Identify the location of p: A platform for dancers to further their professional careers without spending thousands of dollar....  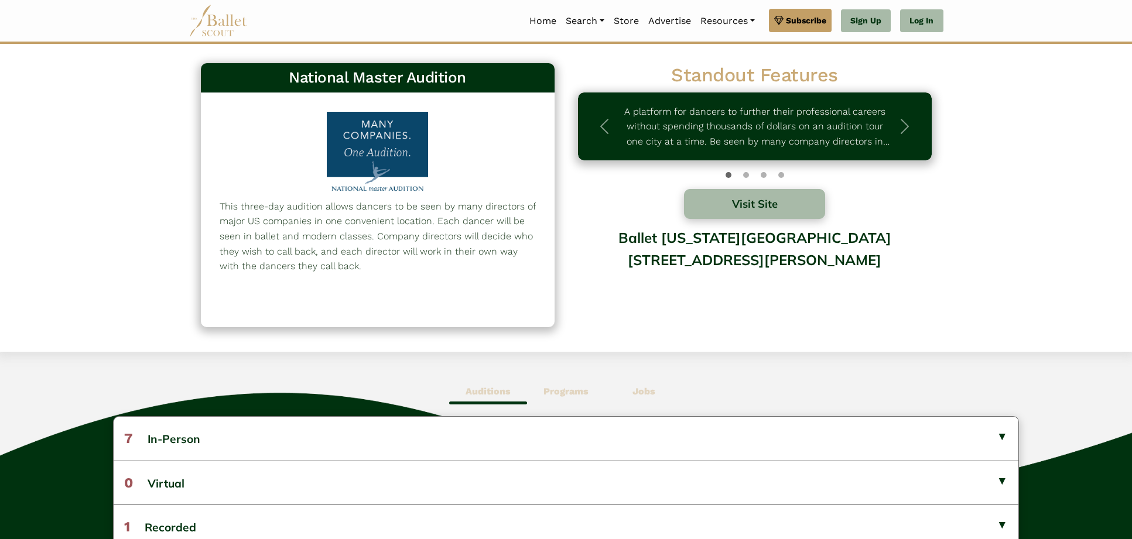
(755, 127).